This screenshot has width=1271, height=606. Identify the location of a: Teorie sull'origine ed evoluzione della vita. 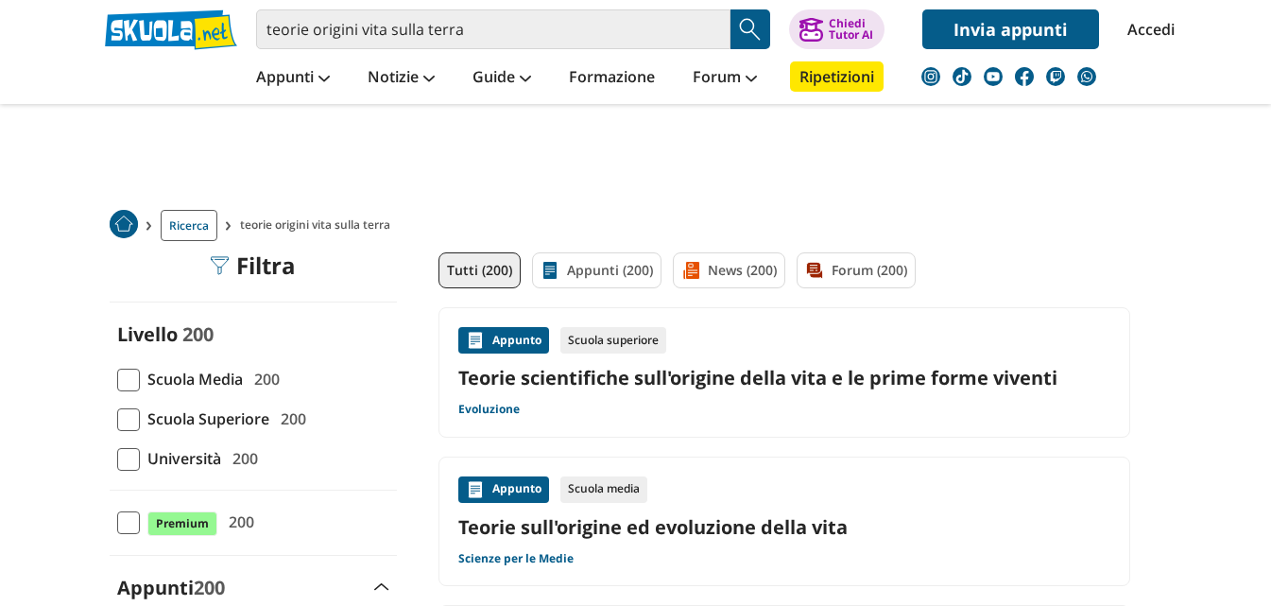
(784, 526).